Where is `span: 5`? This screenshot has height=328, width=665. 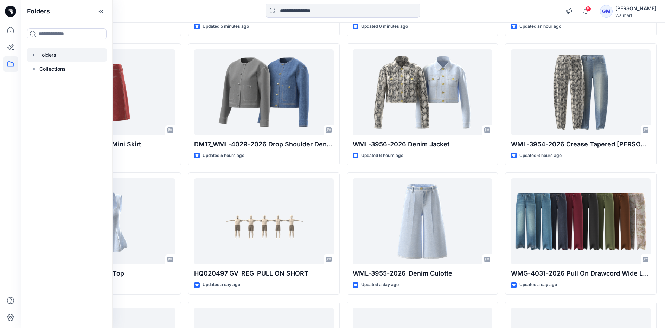
span: 5 is located at coordinates (589, 9).